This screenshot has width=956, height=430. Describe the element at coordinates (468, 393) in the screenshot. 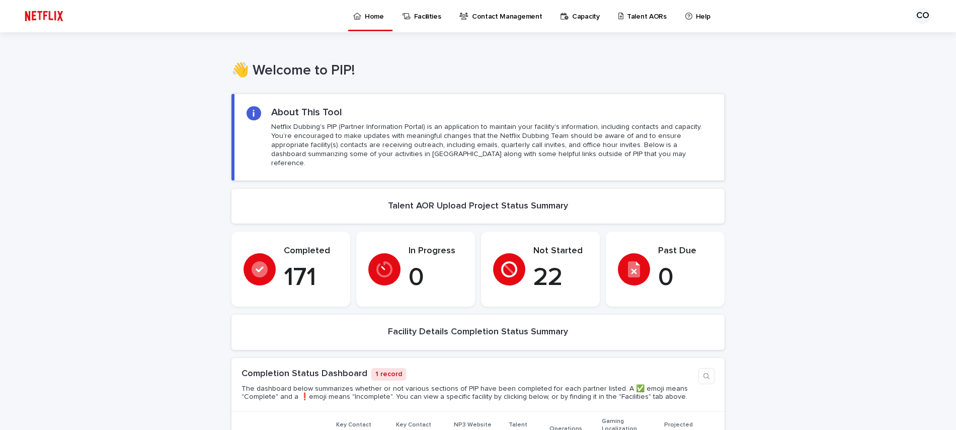

I see `p: The dashboard below summarizes whether or not various sections of PIP have been completed for eac...` at that location.